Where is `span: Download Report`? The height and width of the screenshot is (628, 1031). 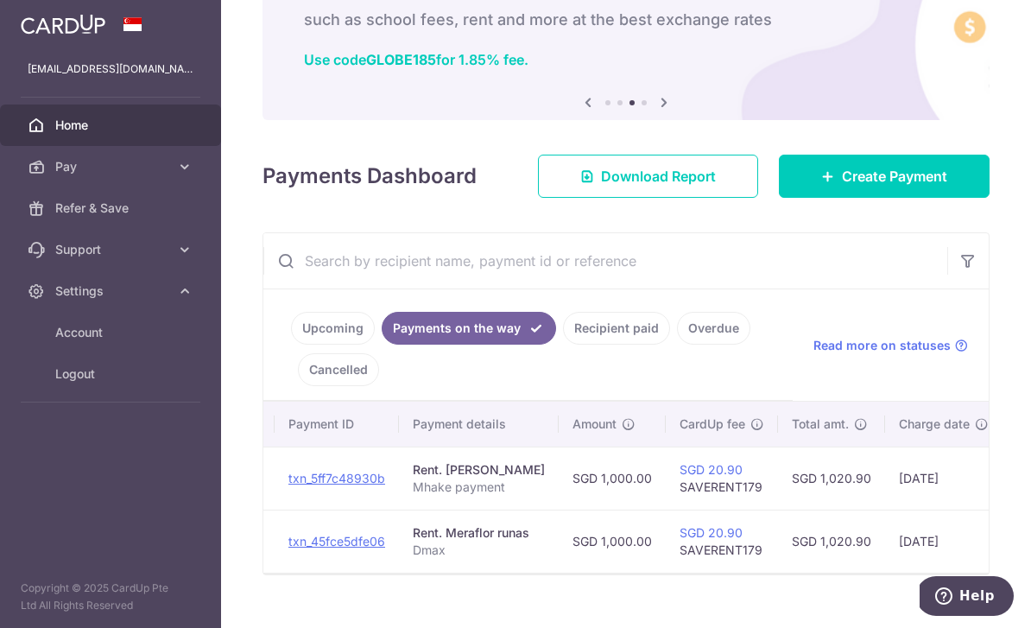 span: Download Report is located at coordinates (658, 176).